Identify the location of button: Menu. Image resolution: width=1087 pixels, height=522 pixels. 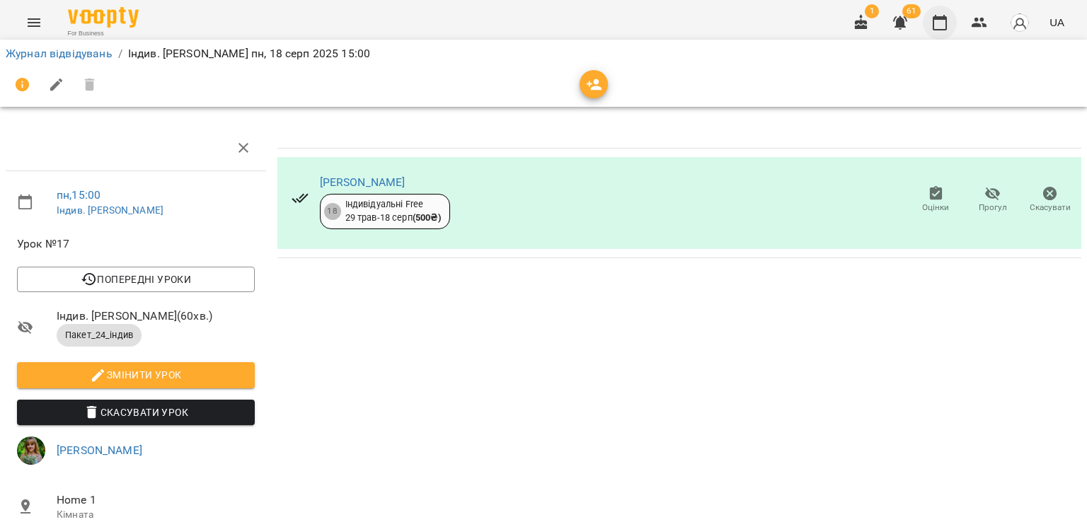
(34, 23).